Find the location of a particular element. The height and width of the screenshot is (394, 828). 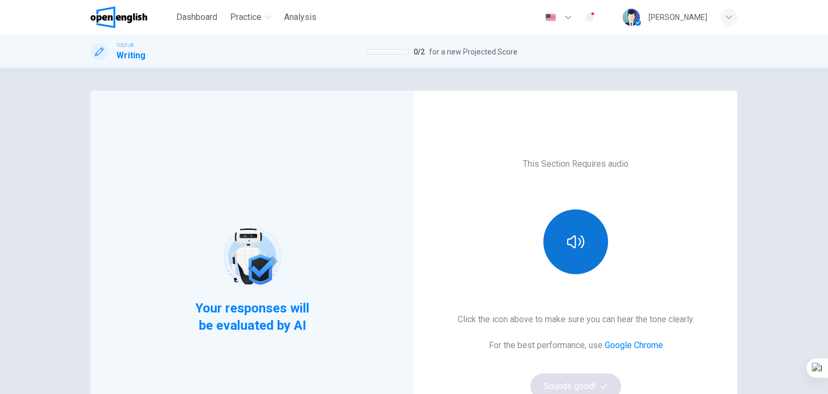

img: en is located at coordinates (550, 17).